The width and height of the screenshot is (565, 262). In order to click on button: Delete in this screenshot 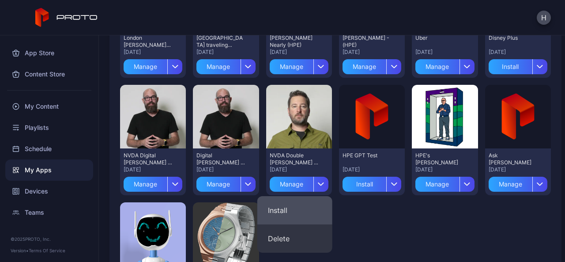, I will do `click(295, 238)`.